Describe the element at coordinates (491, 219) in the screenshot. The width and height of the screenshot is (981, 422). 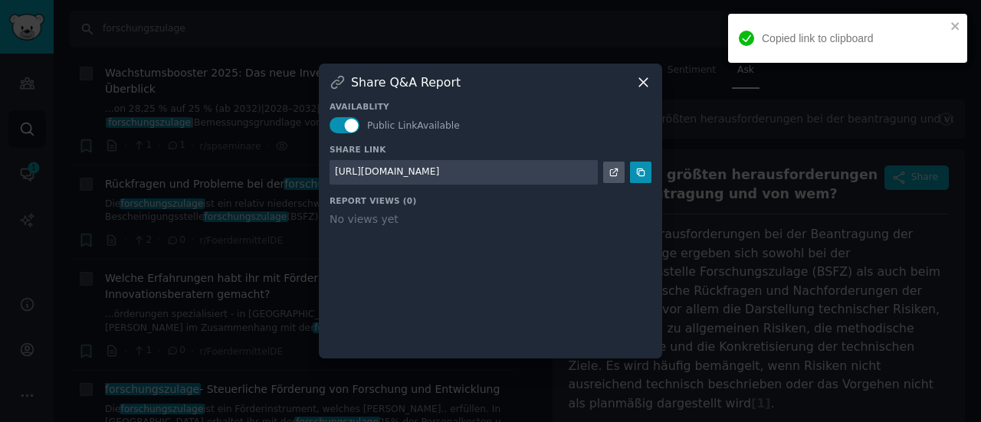
I see `div: No views yet` at that location.